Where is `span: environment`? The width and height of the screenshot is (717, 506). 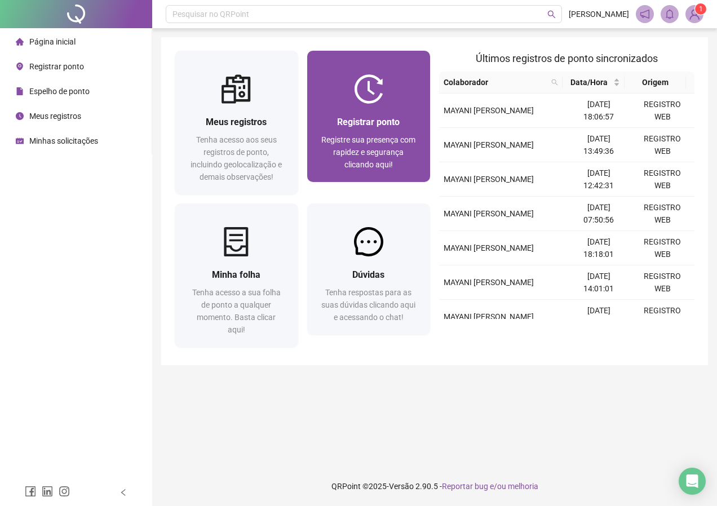 span: environment is located at coordinates (20, 66).